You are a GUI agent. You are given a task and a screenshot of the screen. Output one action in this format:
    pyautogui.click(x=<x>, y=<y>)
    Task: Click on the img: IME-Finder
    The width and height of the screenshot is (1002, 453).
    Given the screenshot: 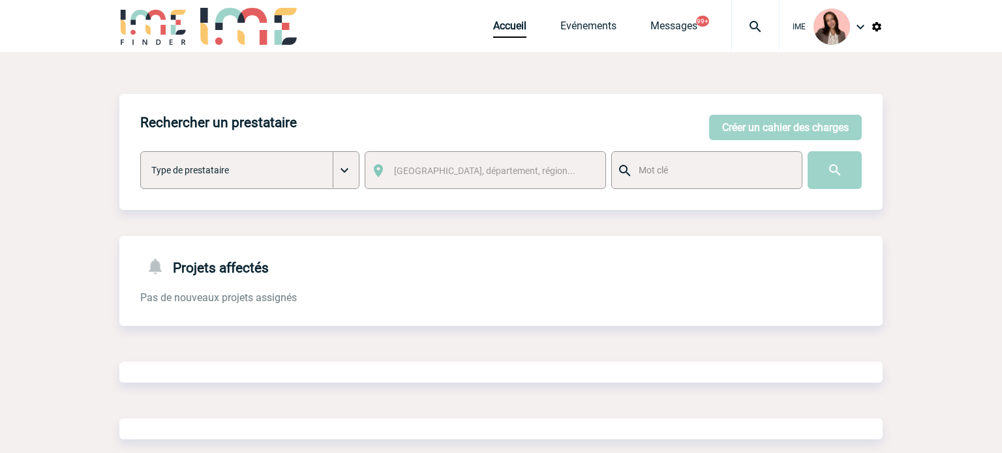 What is the action you would take?
    pyautogui.click(x=153, y=26)
    